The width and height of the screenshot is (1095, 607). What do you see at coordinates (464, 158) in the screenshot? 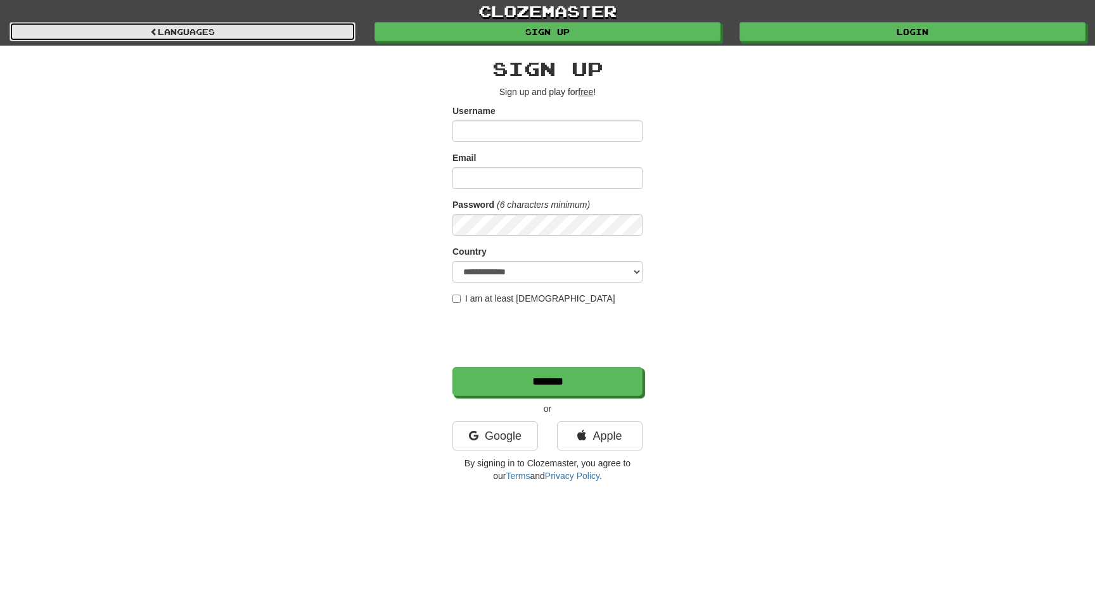
I see `label: Email` at bounding box center [464, 158].